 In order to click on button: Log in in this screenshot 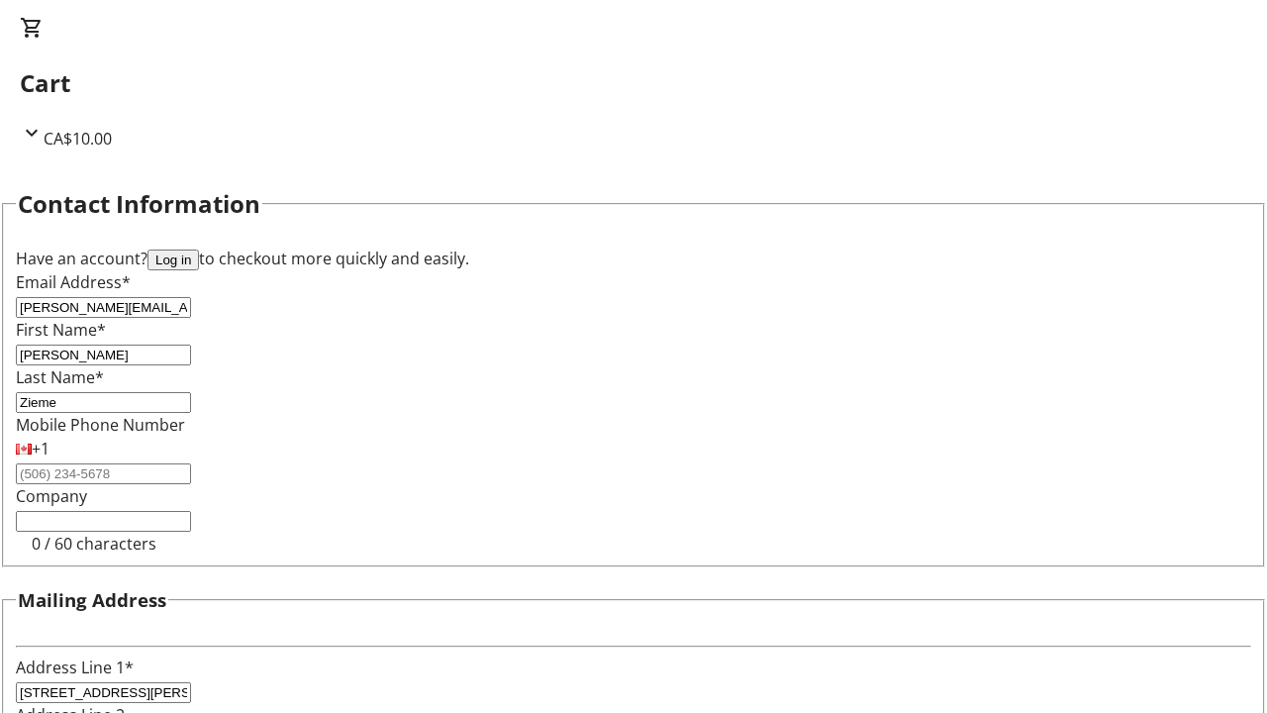, I will do `click(173, 259)`.